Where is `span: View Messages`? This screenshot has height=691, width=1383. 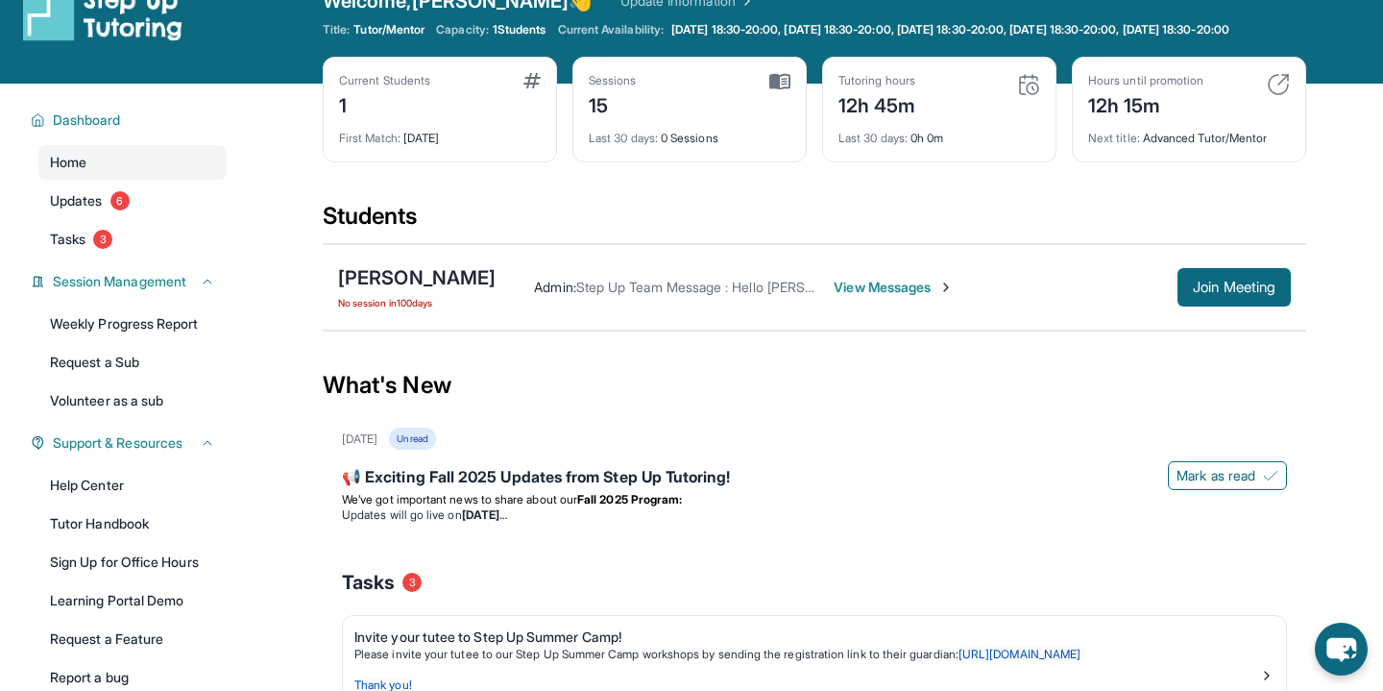
span: View Messages is located at coordinates (893, 287).